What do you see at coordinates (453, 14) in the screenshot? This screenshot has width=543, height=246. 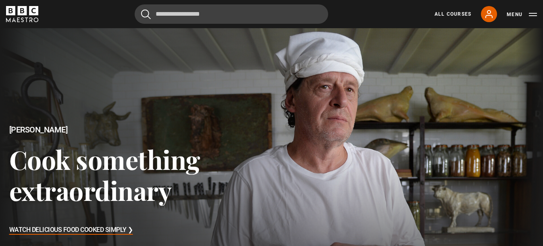 I see `a: All Courses` at bounding box center [453, 14].